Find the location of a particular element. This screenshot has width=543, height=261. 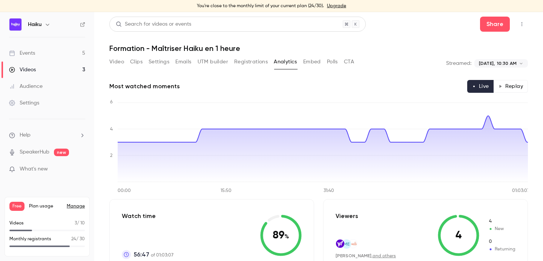

button: Polls is located at coordinates (332, 62).